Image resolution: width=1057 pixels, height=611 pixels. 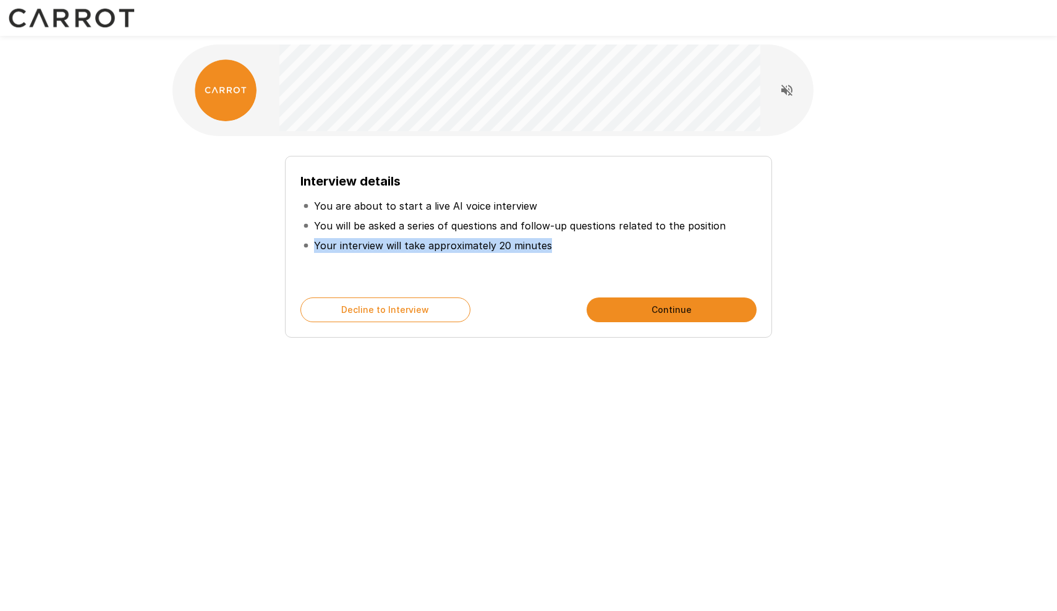 I want to click on button: Read questions aloud, so click(x=787, y=90).